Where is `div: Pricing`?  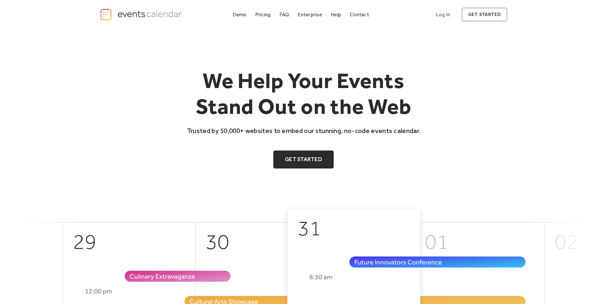
div: Pricing is located at coordinates (263, 14).